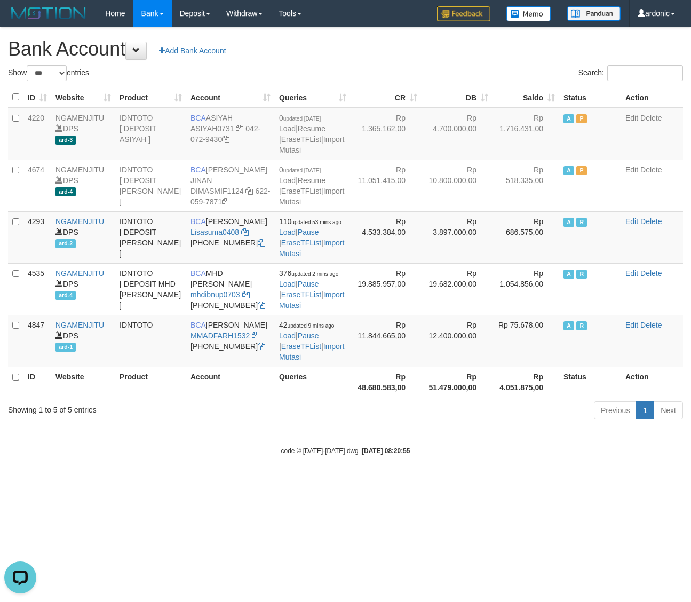  I want to click on th: ID: activate to sort column ascending, so click(37, 97).